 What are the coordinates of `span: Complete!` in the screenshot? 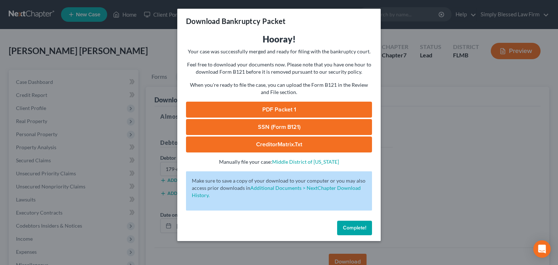 It's located at (355, 228).